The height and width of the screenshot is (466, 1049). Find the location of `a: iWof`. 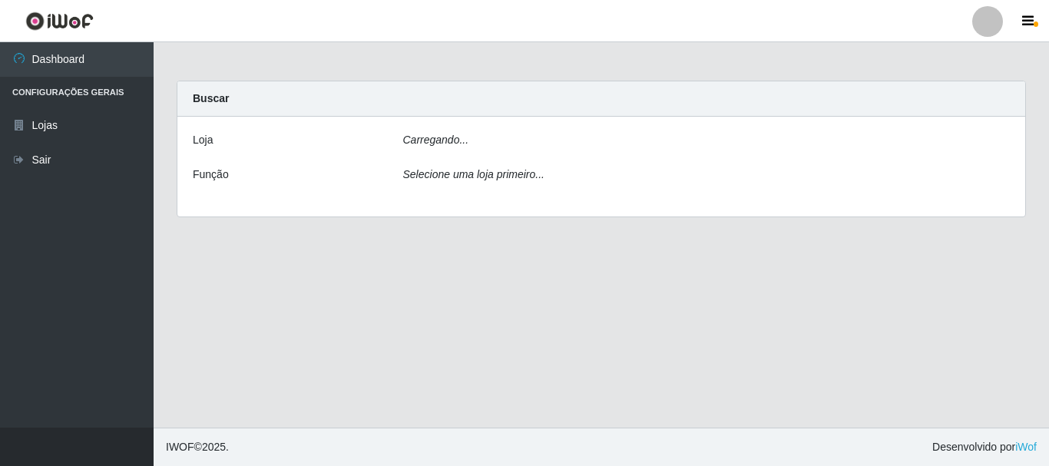

a: iWof is located at coordinates (1026, 447).